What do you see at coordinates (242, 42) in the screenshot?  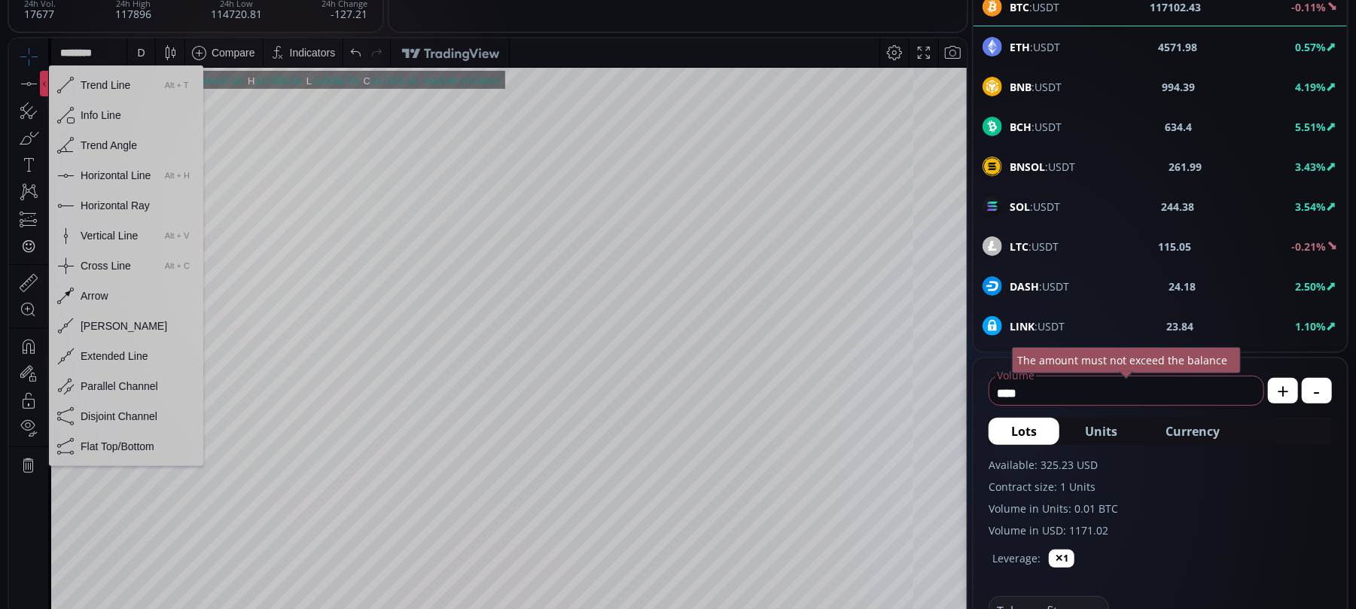 I see `div: H` at bounding box center [242, 42].